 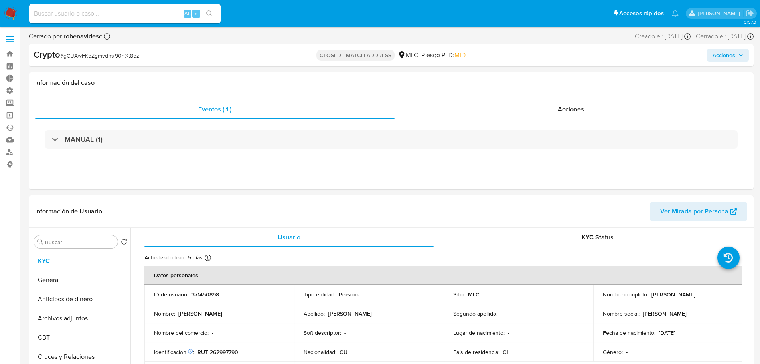 I want to click on span: KYC Status, so click(x=598, y=237).